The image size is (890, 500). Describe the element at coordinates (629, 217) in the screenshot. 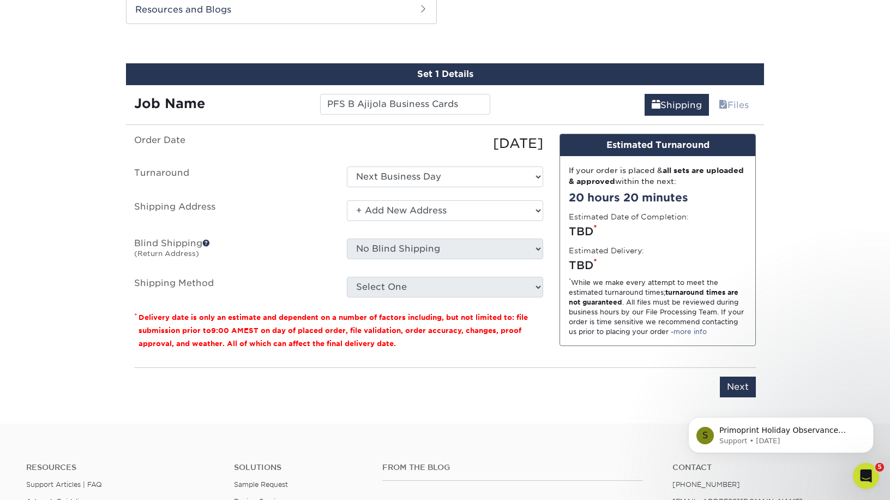

I see `label: Estimated Date of Completion:` at that location.